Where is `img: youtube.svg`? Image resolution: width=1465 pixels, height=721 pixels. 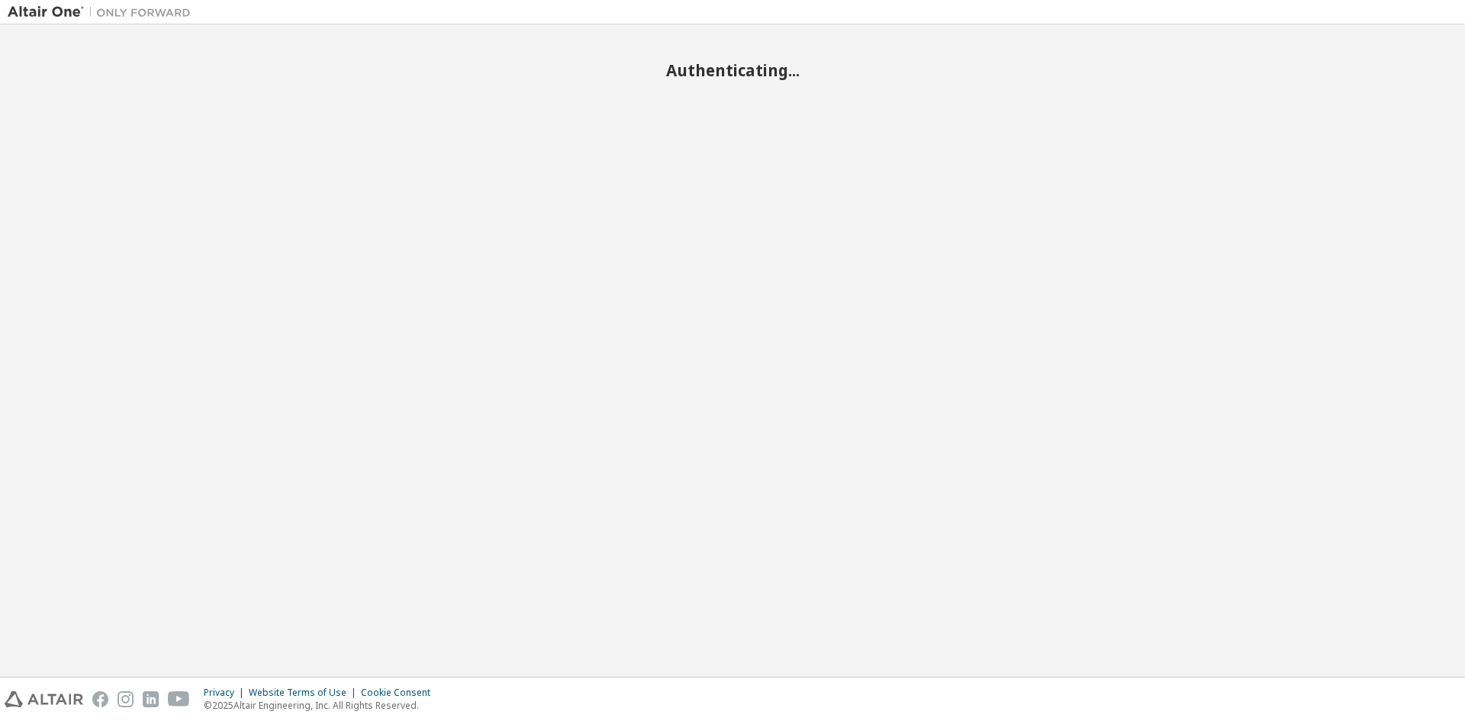
img: youtube.svg is located at coordinates (178, 699).